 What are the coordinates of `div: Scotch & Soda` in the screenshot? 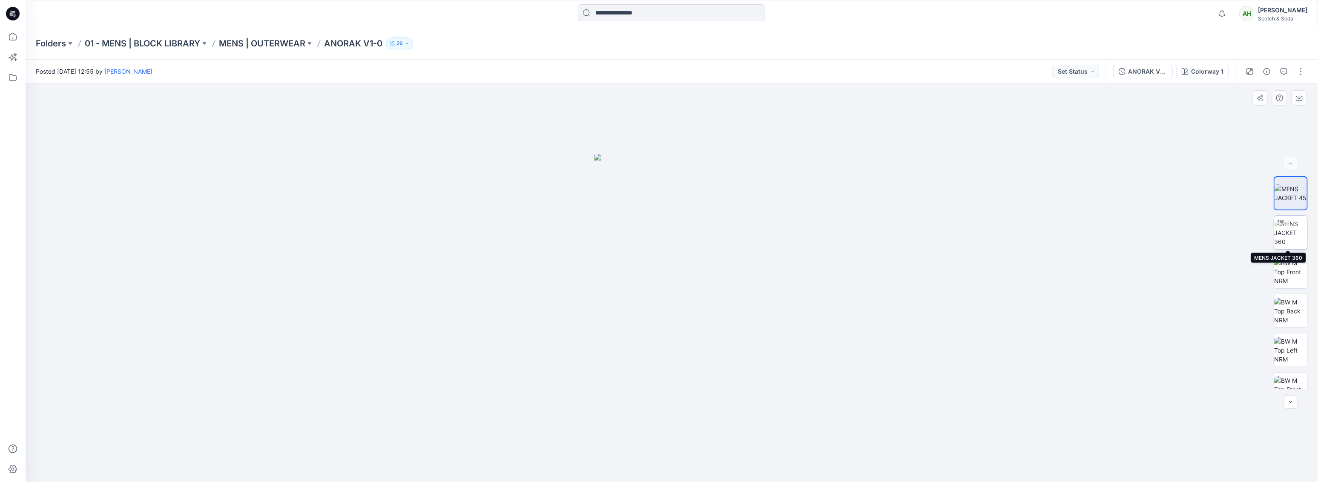 It's located at (1283, 18).